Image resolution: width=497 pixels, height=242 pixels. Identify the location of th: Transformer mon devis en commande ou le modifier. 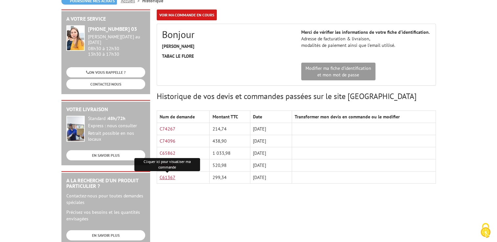
(363, 117).